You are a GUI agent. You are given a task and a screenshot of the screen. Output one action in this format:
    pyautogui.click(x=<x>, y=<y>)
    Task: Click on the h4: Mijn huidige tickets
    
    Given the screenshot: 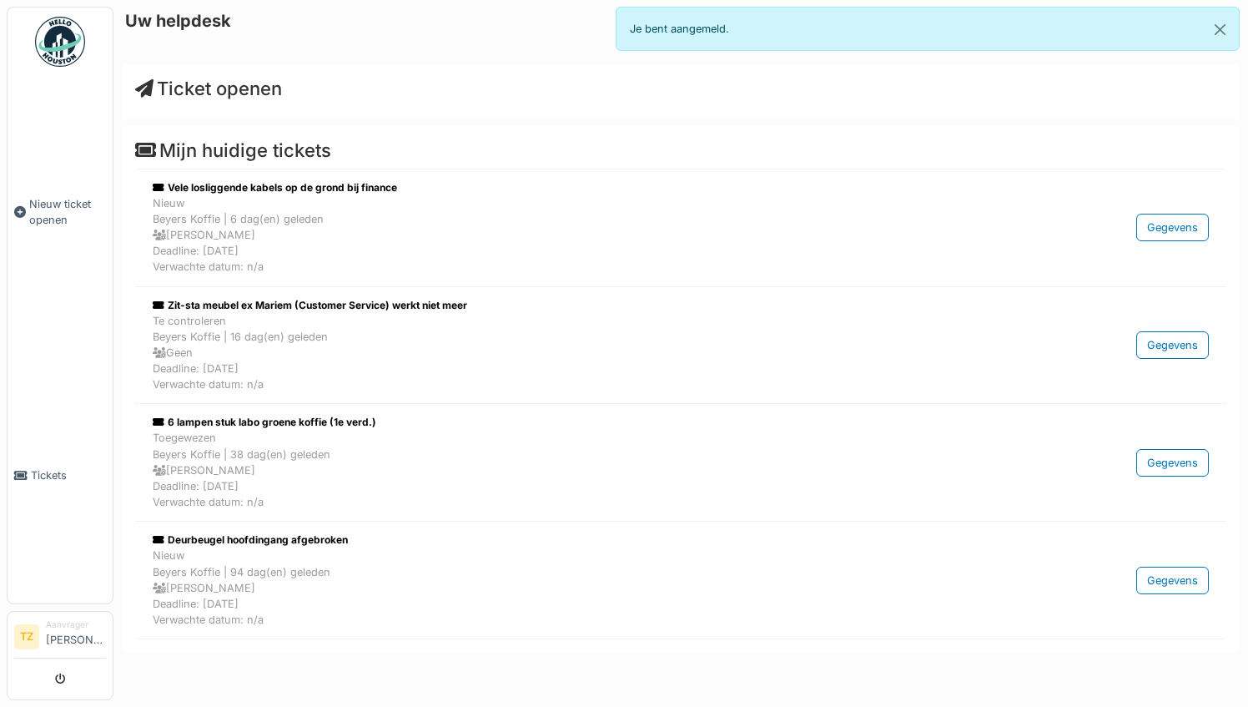 What is the action you would take?
    pyautogui.click(x=681, y=150)
    